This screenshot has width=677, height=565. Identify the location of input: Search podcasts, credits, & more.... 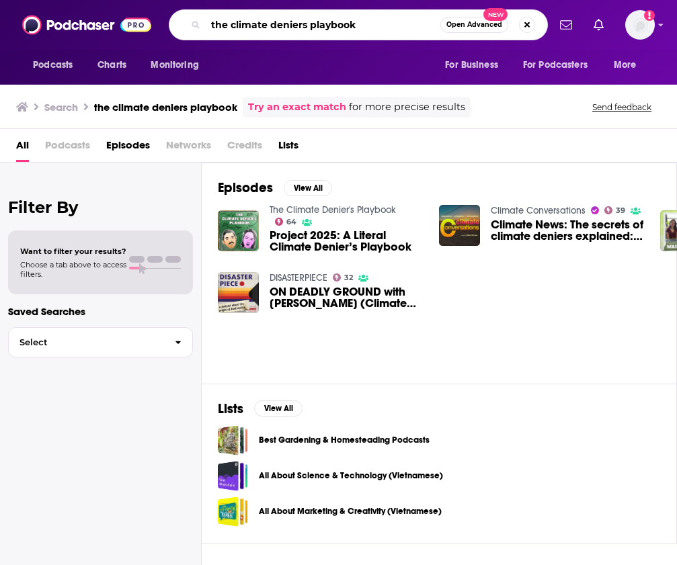
(323, 25).